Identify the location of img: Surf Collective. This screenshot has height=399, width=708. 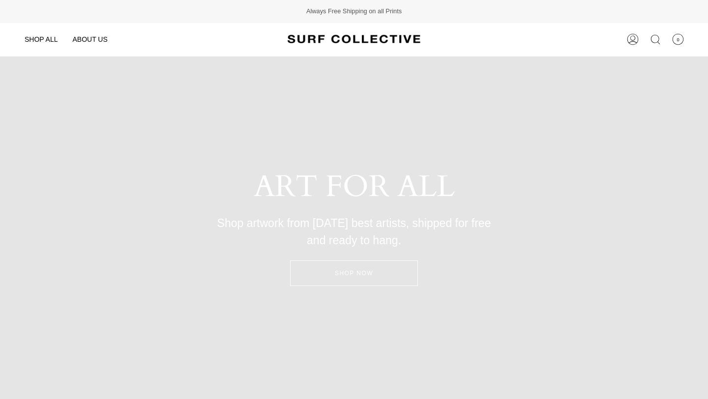
(354, 39).